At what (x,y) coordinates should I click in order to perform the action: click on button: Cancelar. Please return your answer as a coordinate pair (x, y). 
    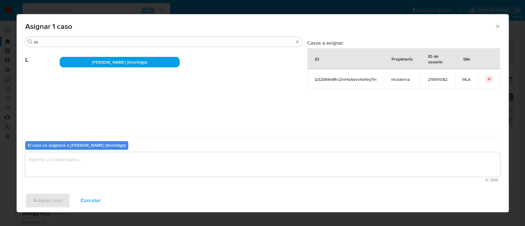
    Looking at the image, I should click on (90, 200).